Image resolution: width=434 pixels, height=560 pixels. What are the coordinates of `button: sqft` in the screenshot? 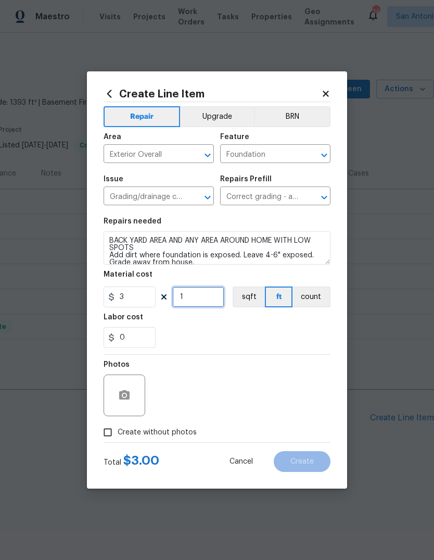 It's located at (249, 297).